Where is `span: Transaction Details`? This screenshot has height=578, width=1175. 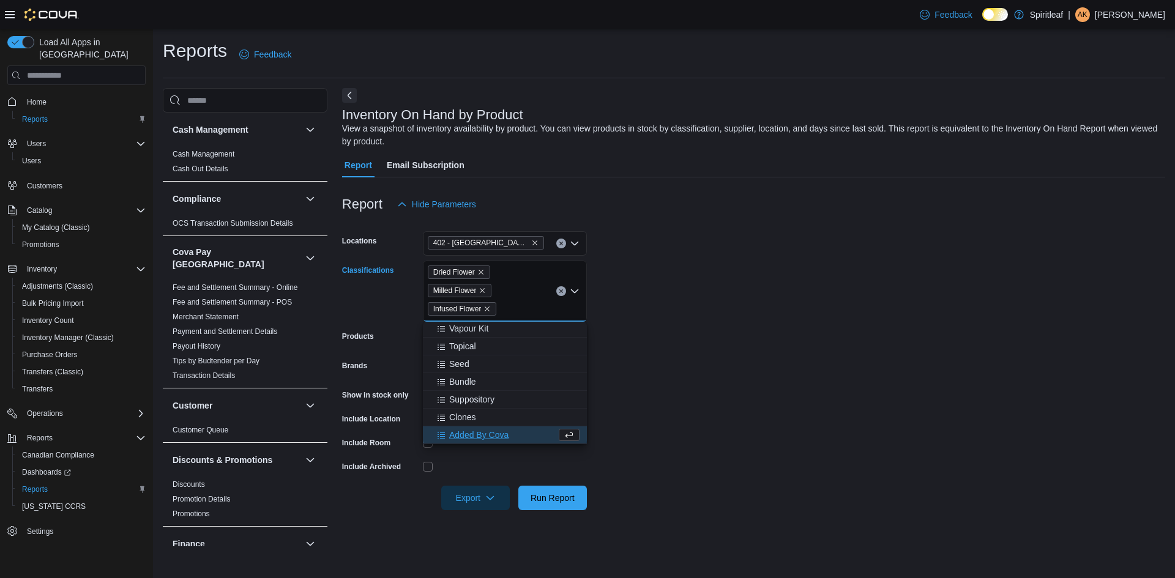
span: Transaction Details is located at coordinates (204, 376).